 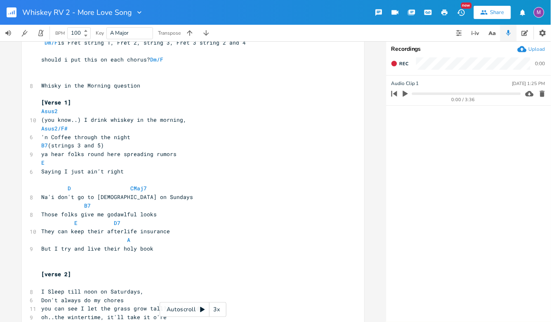 What do you see at coordinates (106, 231) in the screenshot?
I see `span: They can keep their afterlife insurance` at bounding box center [106, 231].